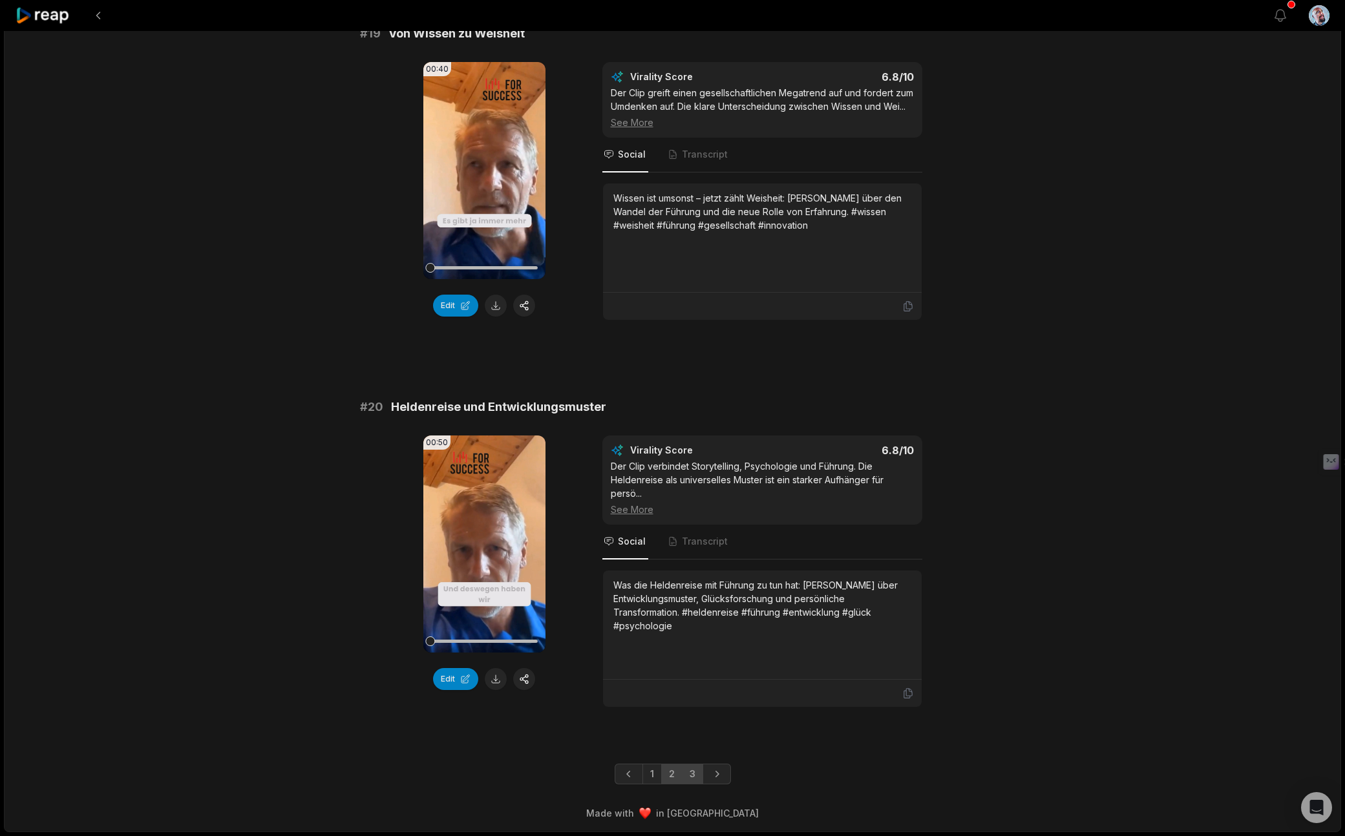 This screenshot has height=836, width=1345. What do you see at coordinates (652, 774) in the screenshot?
I see `a: Page 1` at bounding box center [652, 774].